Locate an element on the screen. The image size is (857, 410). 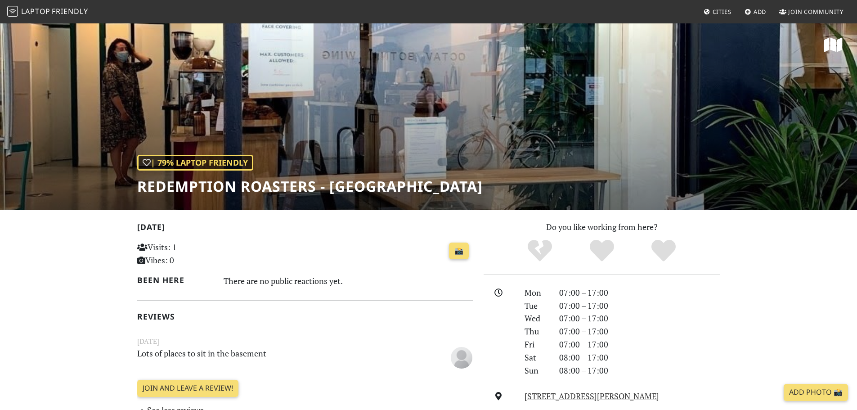
div: Sat is located at coordinates (536, 357).